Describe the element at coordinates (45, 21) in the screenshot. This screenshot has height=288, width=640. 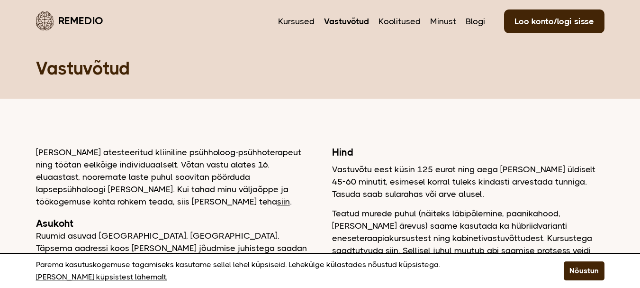
I see `img: Remedio logo` at that location.